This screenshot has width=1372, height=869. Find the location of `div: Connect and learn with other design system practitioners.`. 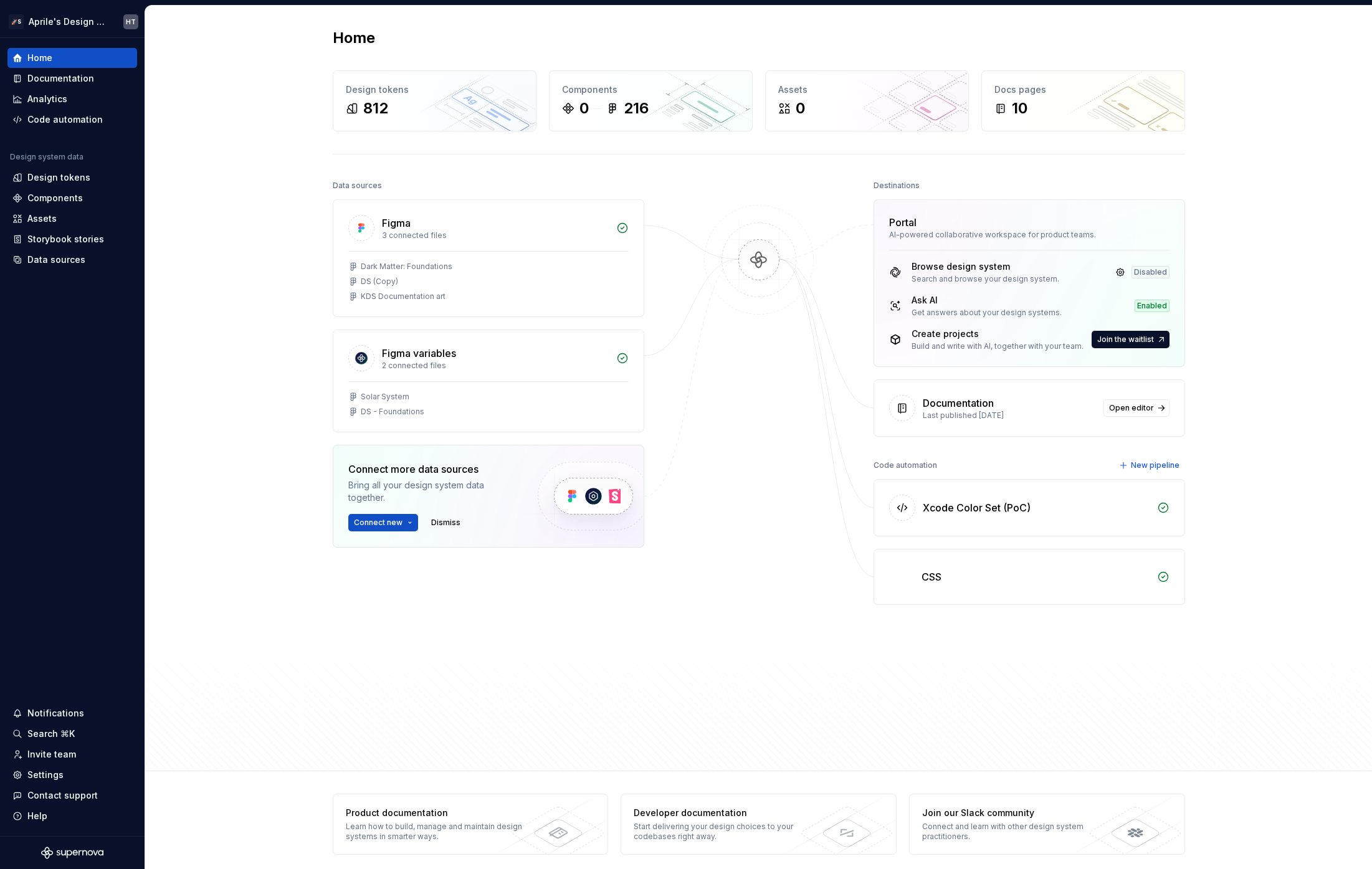

div: Connect and learn with other design system practitioners. is located at coordinates (1012, 831).